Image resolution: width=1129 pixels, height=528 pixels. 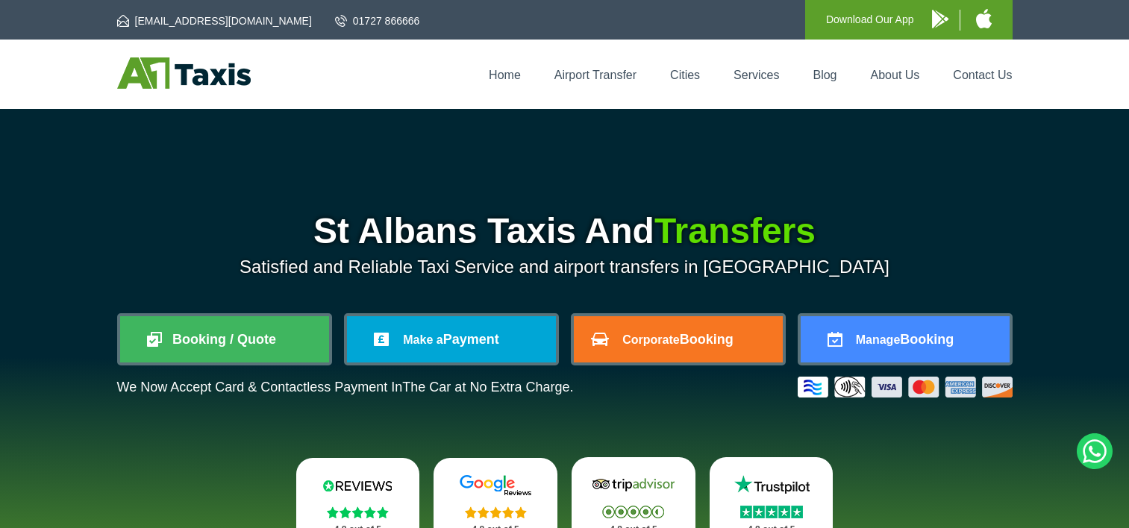 I want to click on img: A1 Taxis St Albans LTD, so click(x=183, y=73).